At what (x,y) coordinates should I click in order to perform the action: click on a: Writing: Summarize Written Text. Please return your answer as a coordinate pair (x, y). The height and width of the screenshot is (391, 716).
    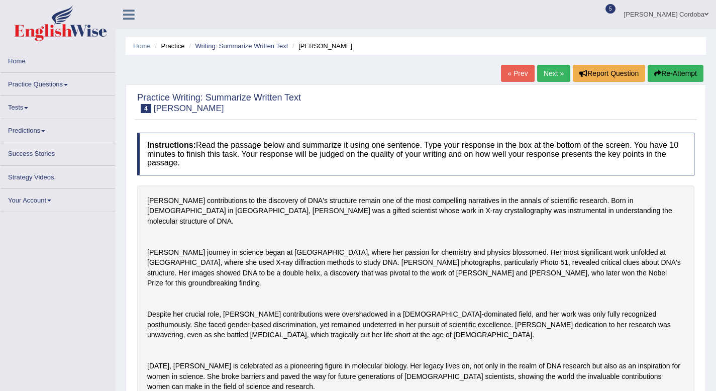
    Looking at the image, I should click on (241, 46).